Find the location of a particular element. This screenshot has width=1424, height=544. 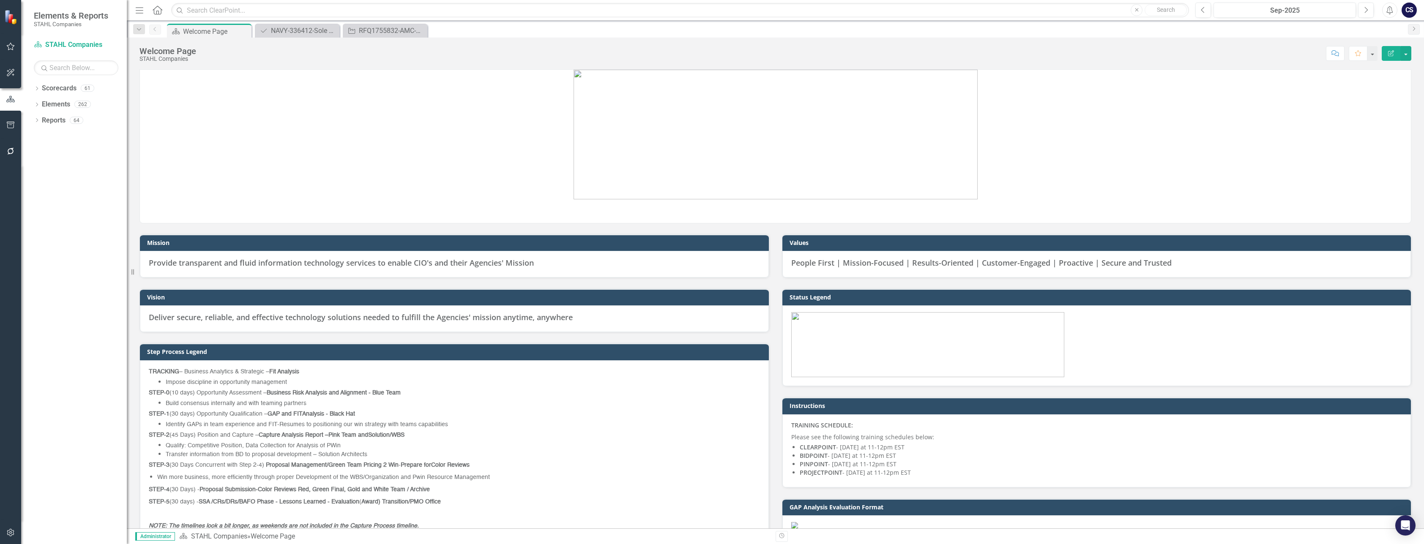

span: (30 Days) - is located at coordinates (289, 490).